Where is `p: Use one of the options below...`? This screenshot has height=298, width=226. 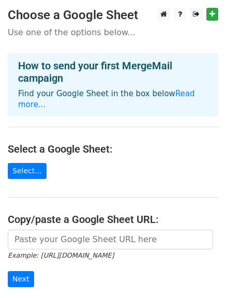 p: Use one of the options below... is located at coordinates (113, 32).